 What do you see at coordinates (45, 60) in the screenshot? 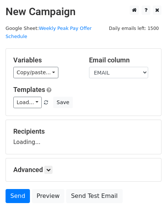
I see `h5: Variables` at bounding box center [45, 60].